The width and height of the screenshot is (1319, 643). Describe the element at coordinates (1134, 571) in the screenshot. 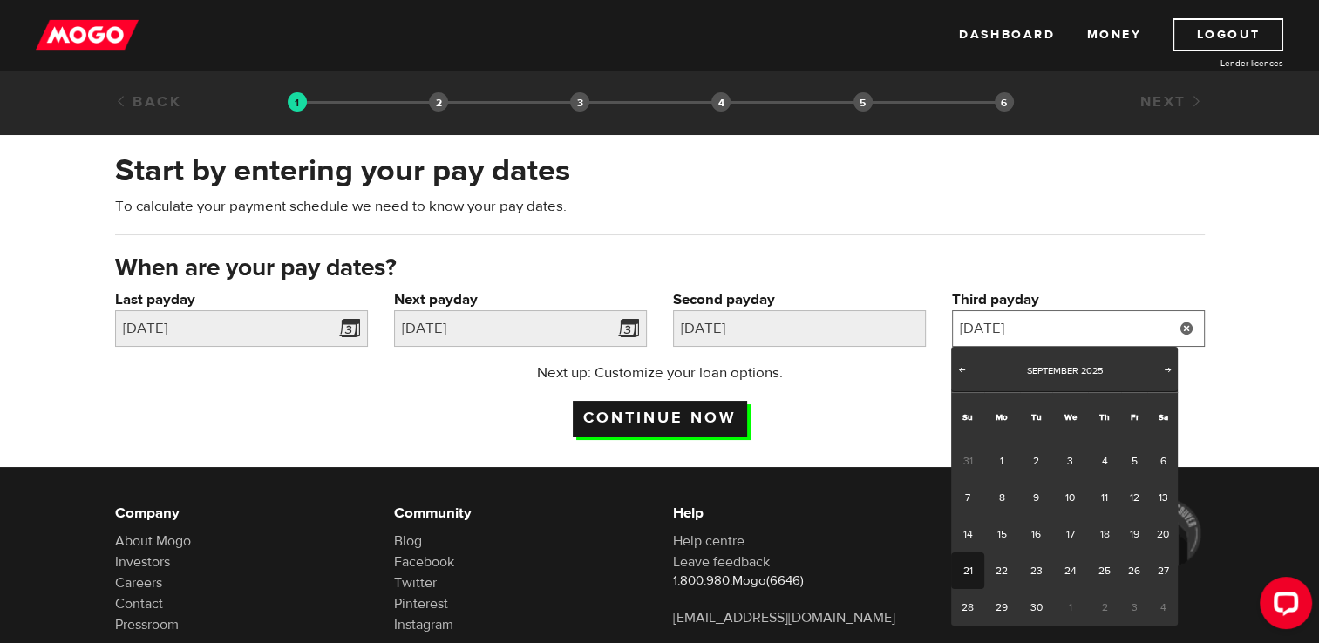

I see `a: 26` at that location.